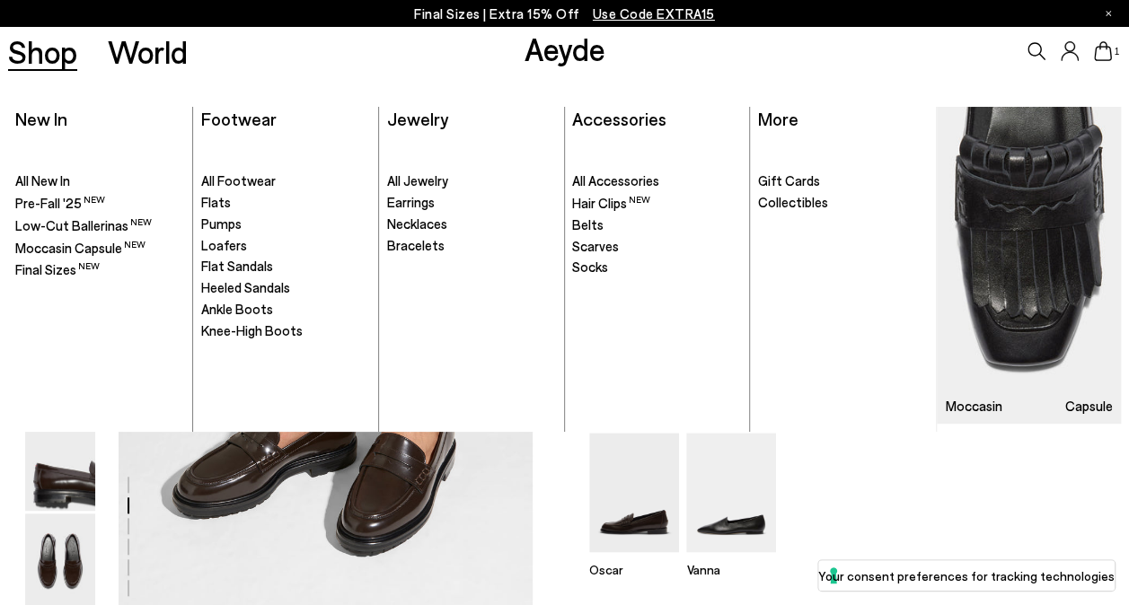 Image resolution: width=1129 pixels, height=605 pixels. I want to click on span: 1, so click(1117, 51).